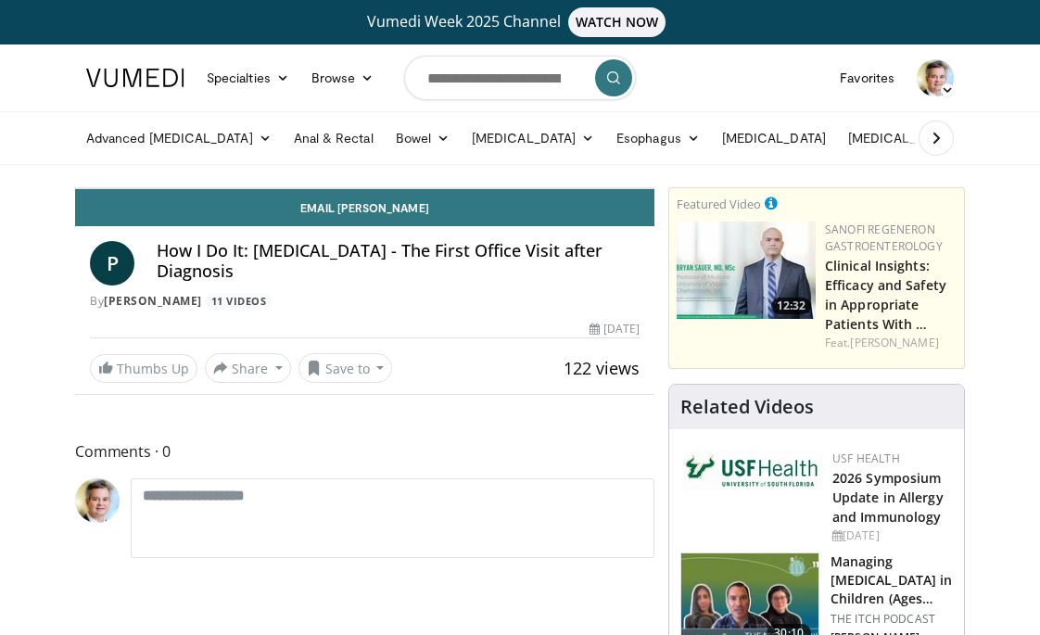  Describe the element at coordinates (936, 78) in the screenshot. I see `a: Avatar` at that location.